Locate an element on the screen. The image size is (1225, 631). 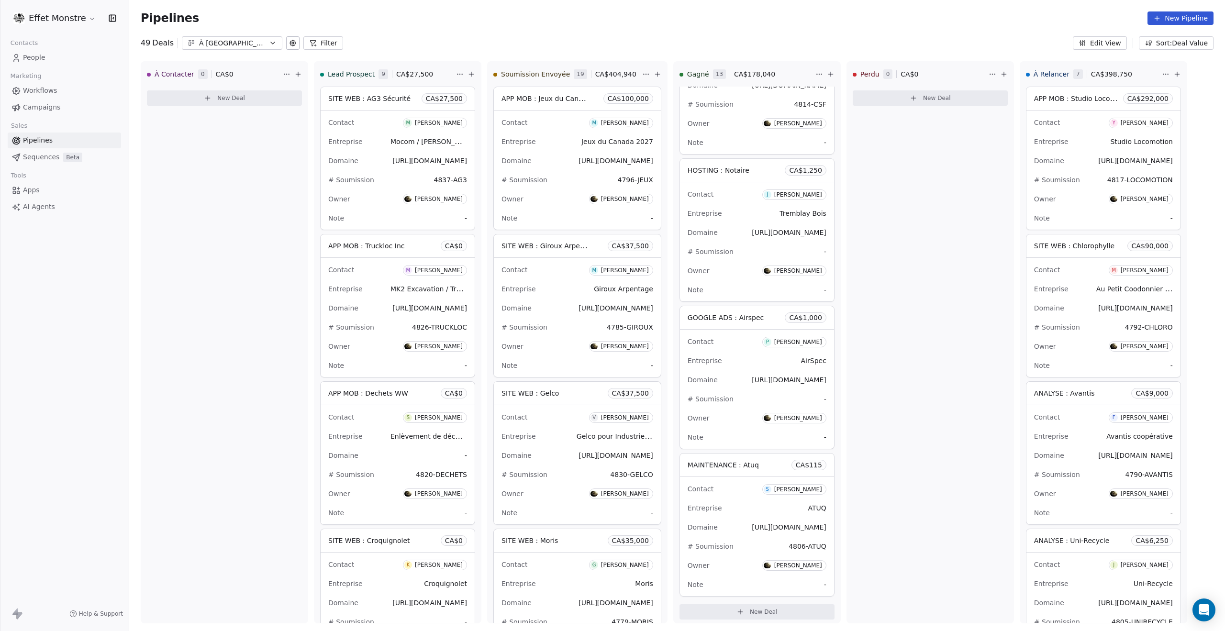
span: APP MOB : Truckloc Inc is located at coordinates (366, 246).